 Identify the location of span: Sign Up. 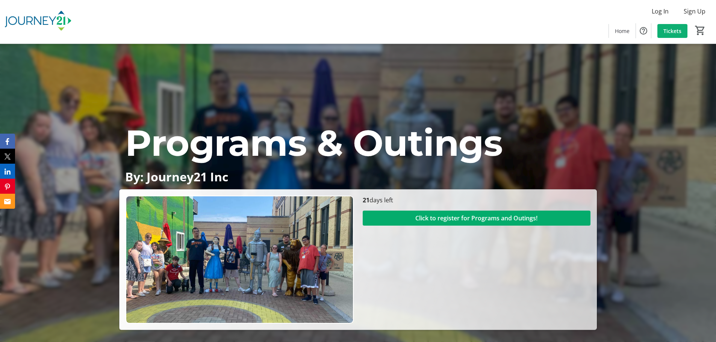
(694, 11).